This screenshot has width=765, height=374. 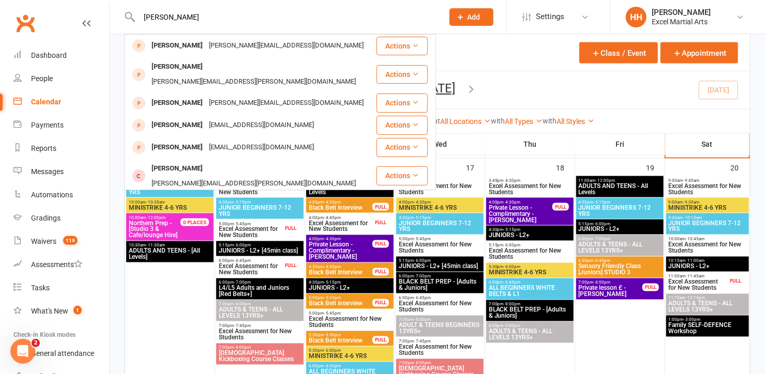 I want to click on div: Tasks, so click(x=40, y=288).